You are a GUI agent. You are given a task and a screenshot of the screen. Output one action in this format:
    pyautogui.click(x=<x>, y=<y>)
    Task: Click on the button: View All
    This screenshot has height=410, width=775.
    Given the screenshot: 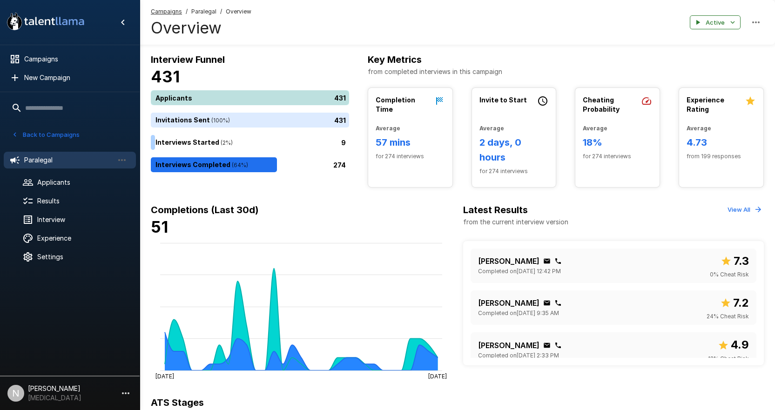 What is the action you would take?
    pyautogui.click(x=744, y=209)
    